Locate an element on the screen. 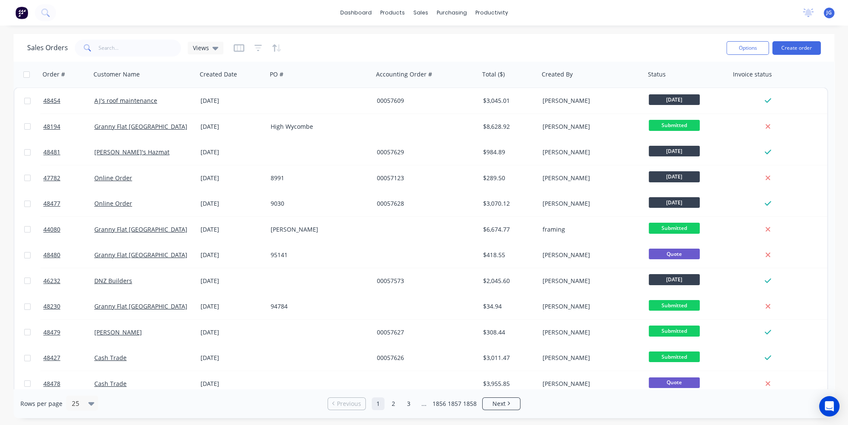 Image resolution: width=848 pixels, height=425 pixels. div: 00057123 is located at coordinates (424, 178).